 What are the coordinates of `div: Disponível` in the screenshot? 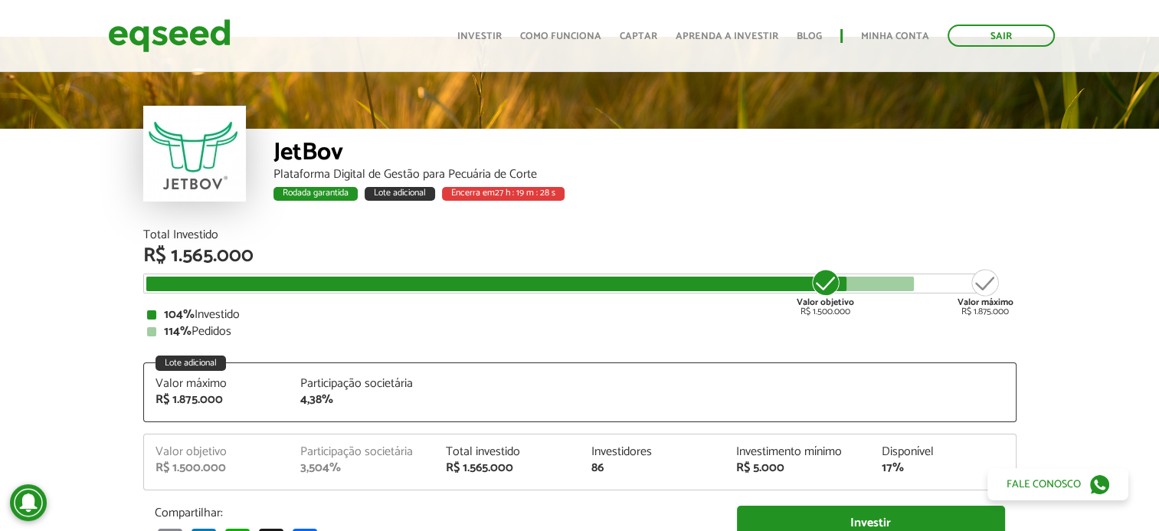 It's located at (943, 452).